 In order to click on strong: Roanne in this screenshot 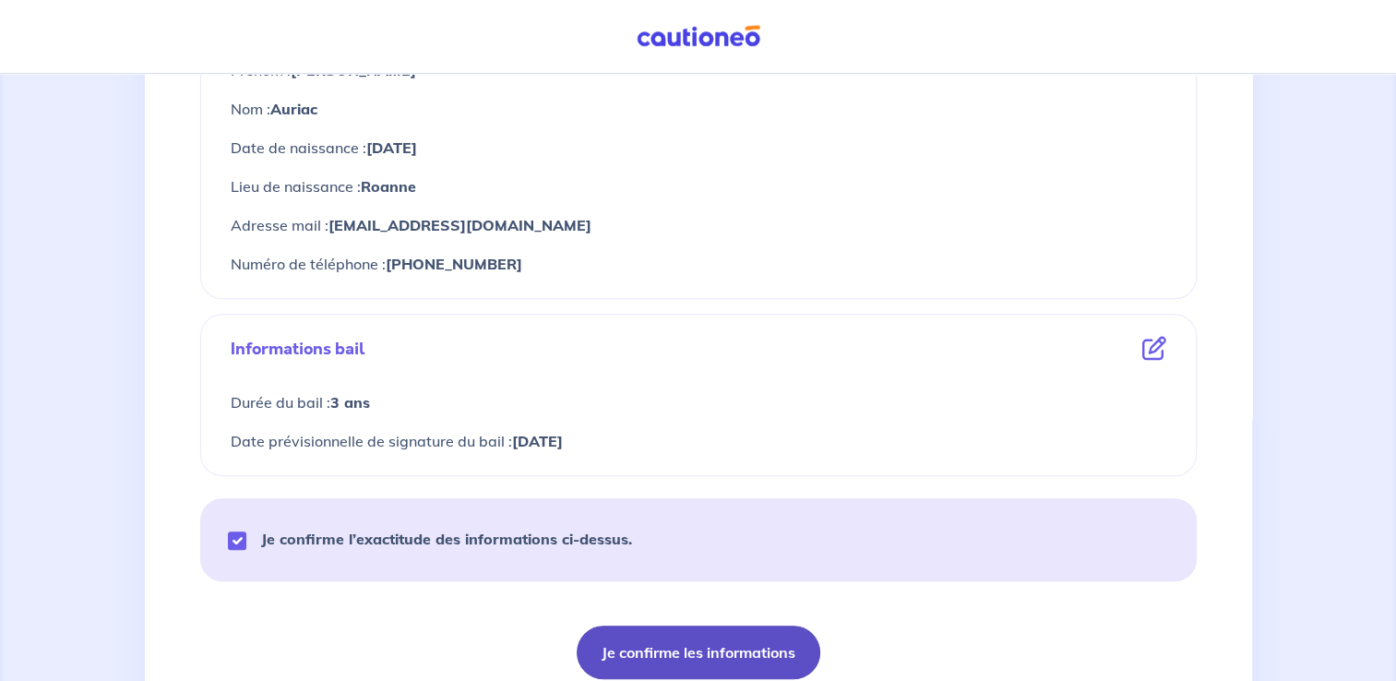, I will do `click(388, 186)`.